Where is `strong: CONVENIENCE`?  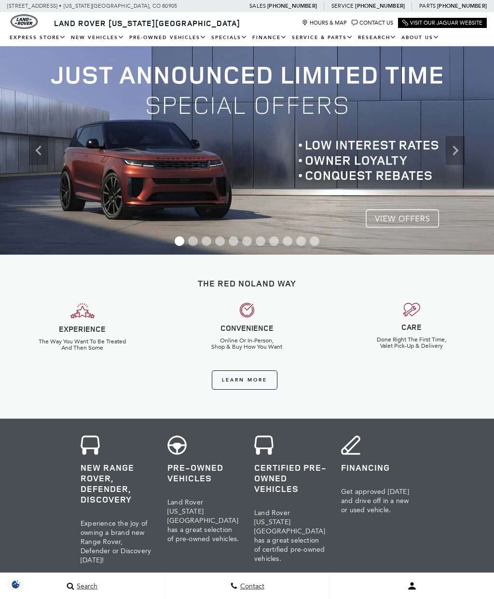 strong: CONVENIENCE is located at coordinates (247, 328).